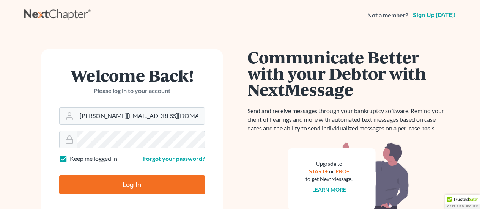 This screenshot has height=209, width=480. What do you see at coordinates (332, 171) in the screenshot?
I see `span: or` at bounding box center [332, 171].